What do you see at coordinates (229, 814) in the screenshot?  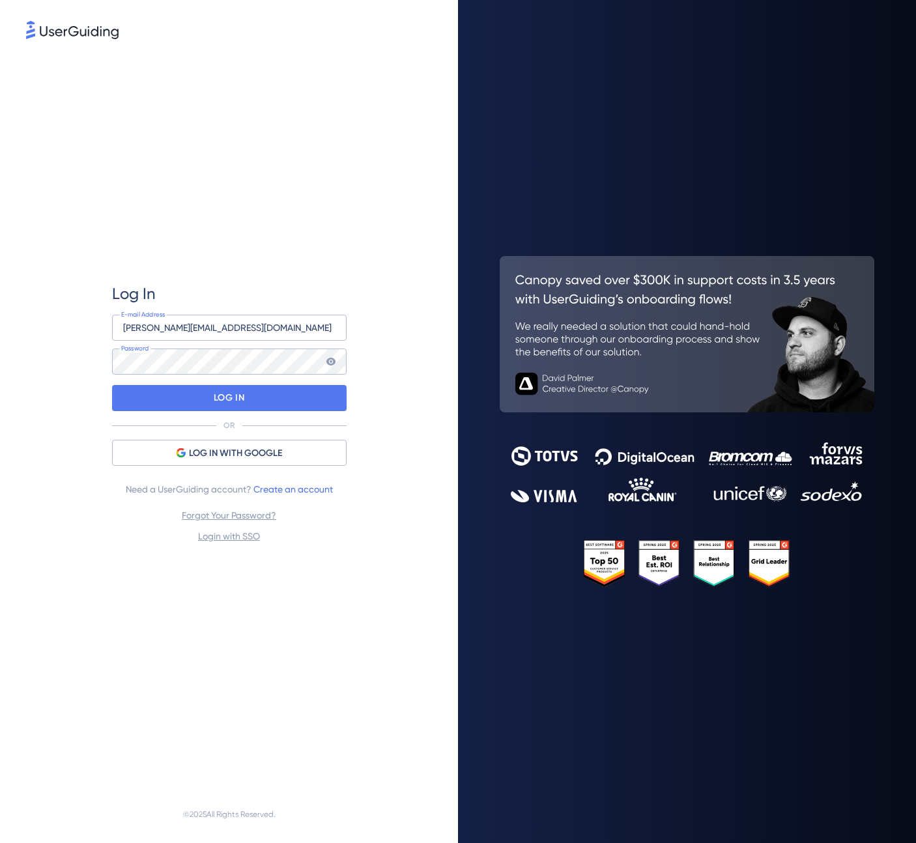 I see `span: © 2025 All Rights Reserved.` at bounding box center [229, 814].